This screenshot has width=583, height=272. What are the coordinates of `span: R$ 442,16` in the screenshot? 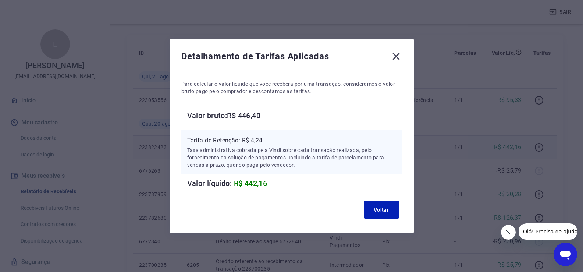 It's located at (251, 183).